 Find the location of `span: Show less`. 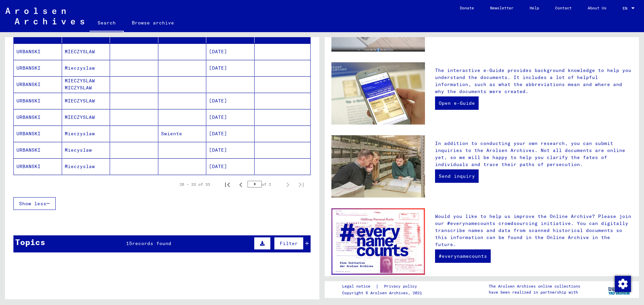

span: Show less is located at coordinates (33, 204).